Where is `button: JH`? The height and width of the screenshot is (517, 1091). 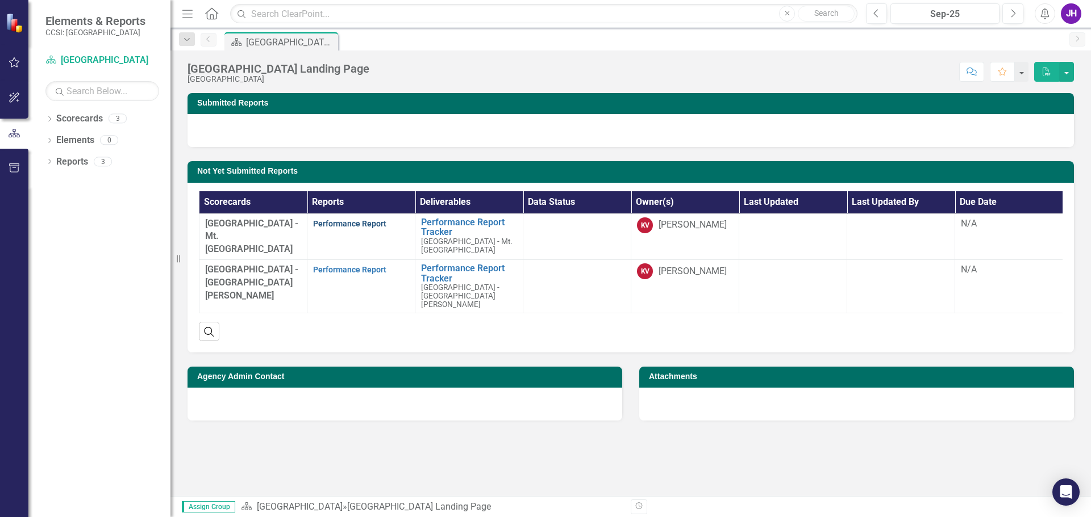
button: JH is located at coordinates (1071, 14).